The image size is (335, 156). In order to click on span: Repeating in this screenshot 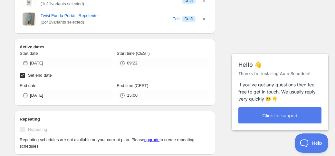, I will do `click(37, 129)`.